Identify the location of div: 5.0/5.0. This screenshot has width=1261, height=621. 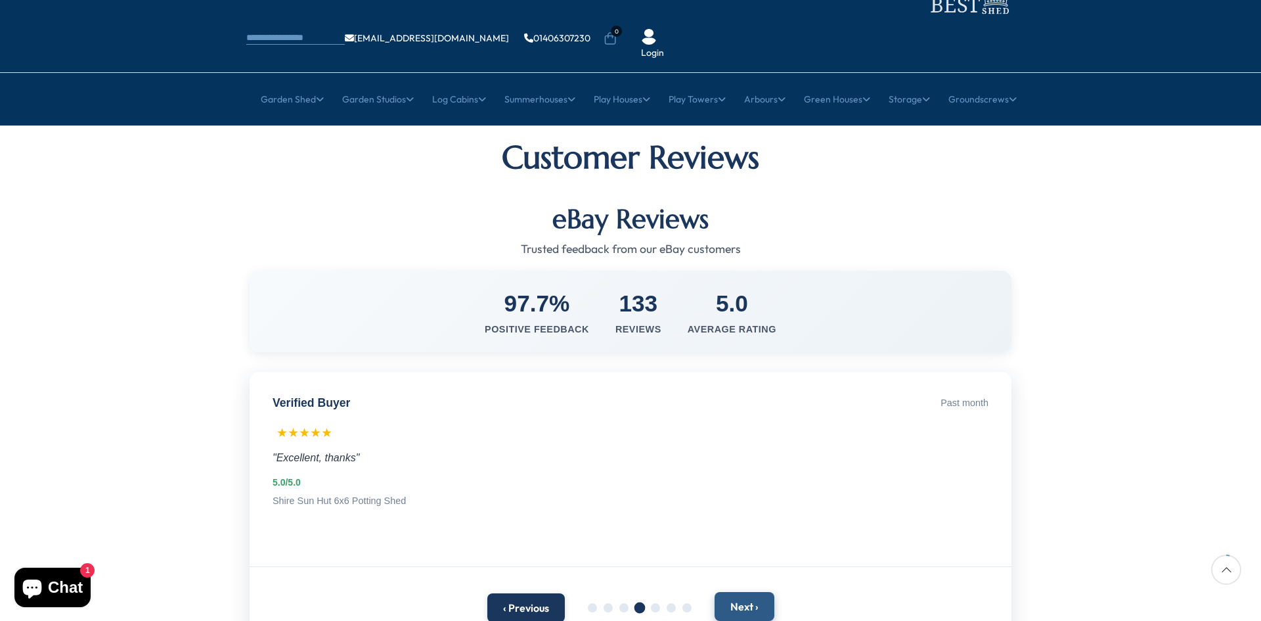
(631, 483).